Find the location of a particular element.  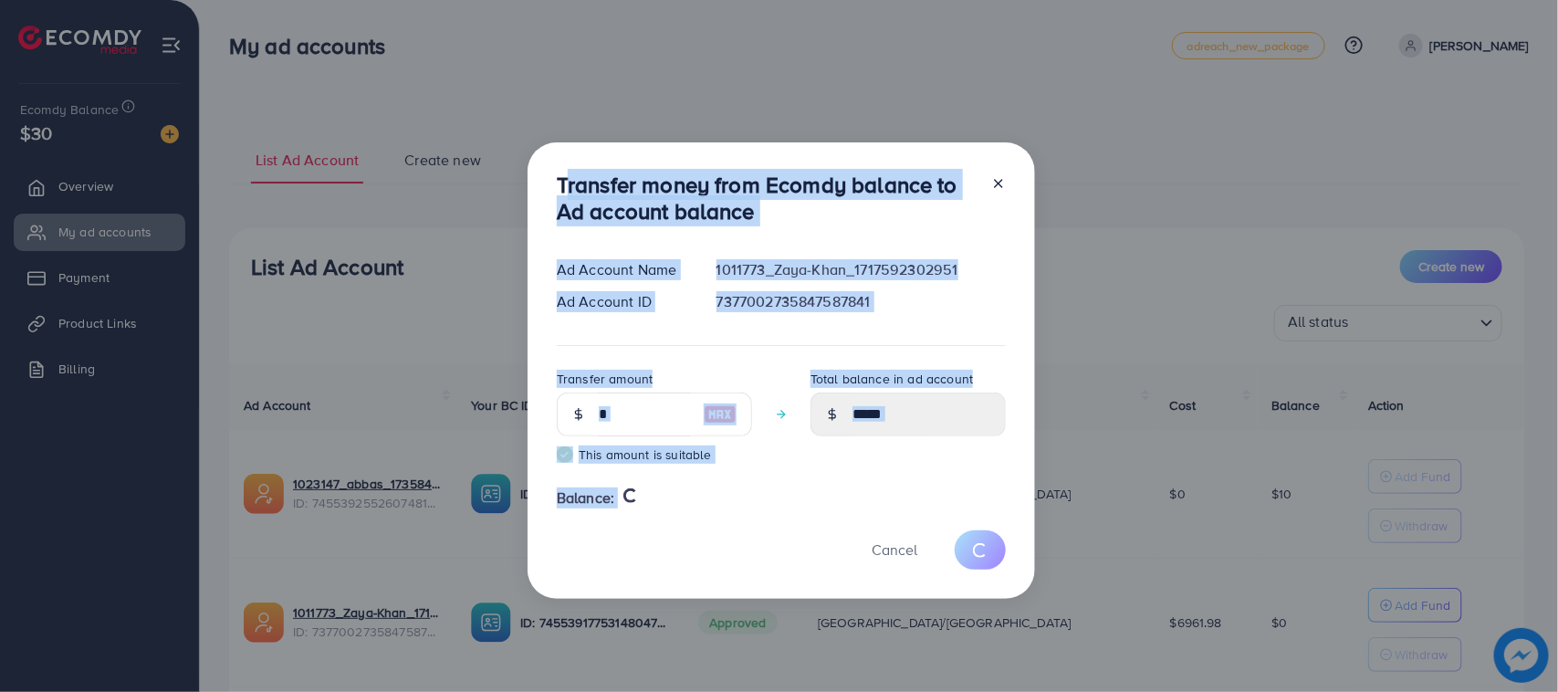

div: Ad Account Name is located at coordinates (622, 269).